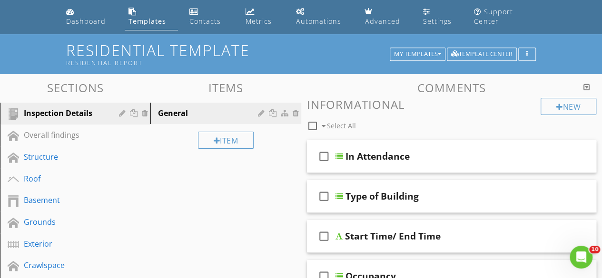 Image resolution: width=602 pixels, height=278 pixels. What do you see at coordinates (205, 21) in the screenshot?
I see `div: Contacts` at bounding box center [205, 21].